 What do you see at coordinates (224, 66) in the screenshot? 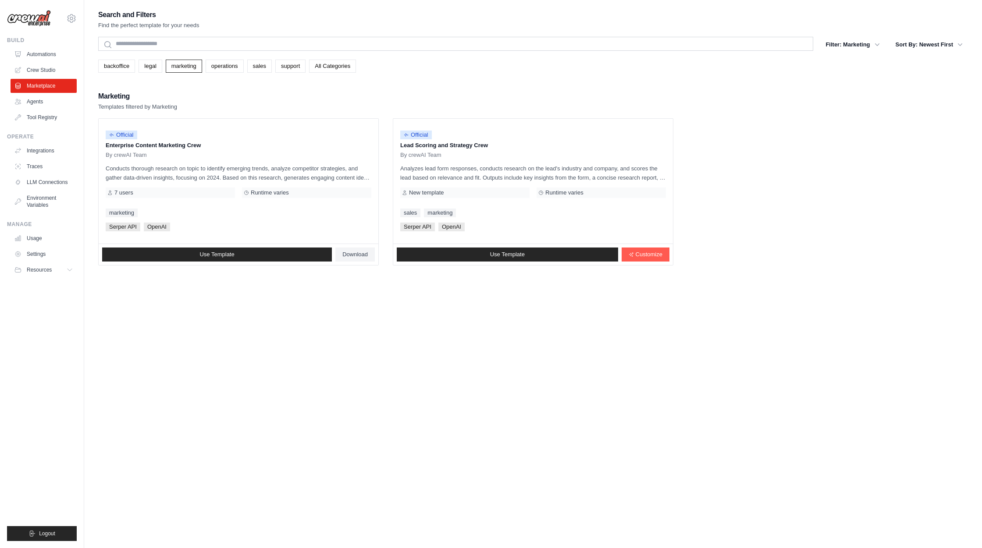
I see `a: operations` at bounding box center [224, 66].